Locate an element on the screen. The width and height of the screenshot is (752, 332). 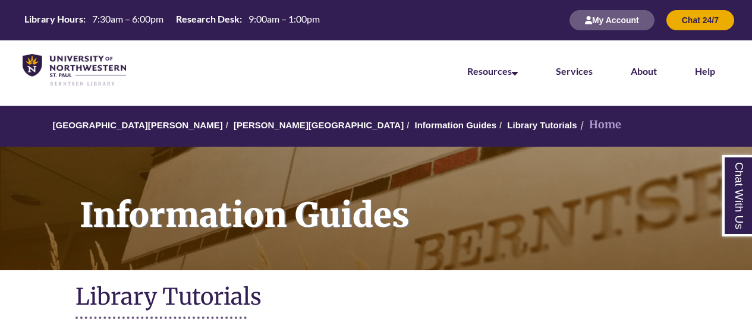
a: Library Tutorials is located at coordinates (542, 125).